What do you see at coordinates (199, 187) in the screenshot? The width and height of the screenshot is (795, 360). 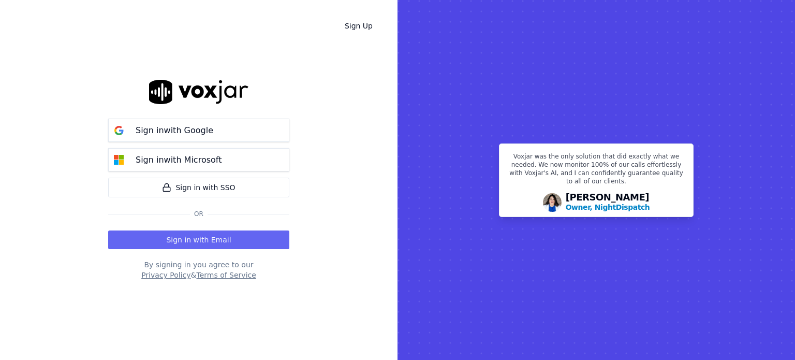 I see `a: Sign in with SSO` at bounding box center [199, 187].